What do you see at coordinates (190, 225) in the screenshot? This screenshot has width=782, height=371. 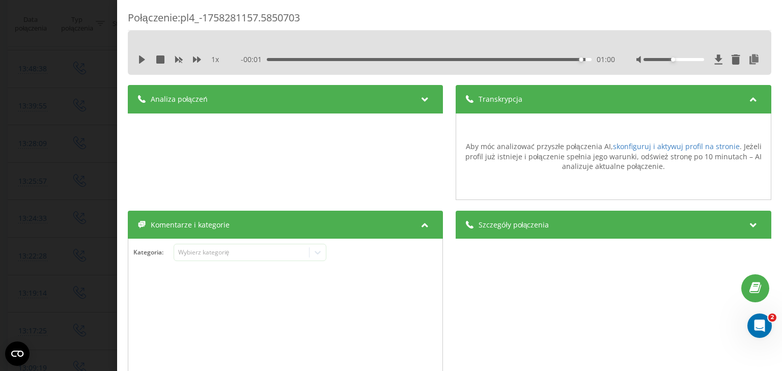 I see `span: Komentarze i kategorie` at bounding box center [190, 225].